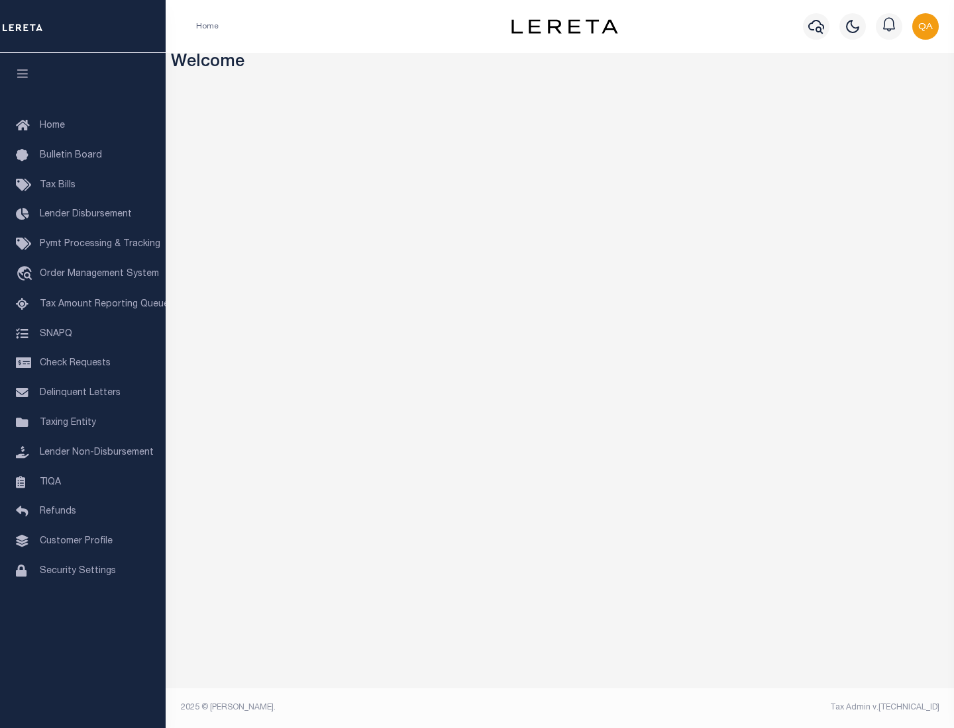 The height and width of the screenshot is (728, 954). What do you see at coordinates (564, 26) in the screenshot?
I see `img: logo-dark.svg` at bounding box center [564, 26].